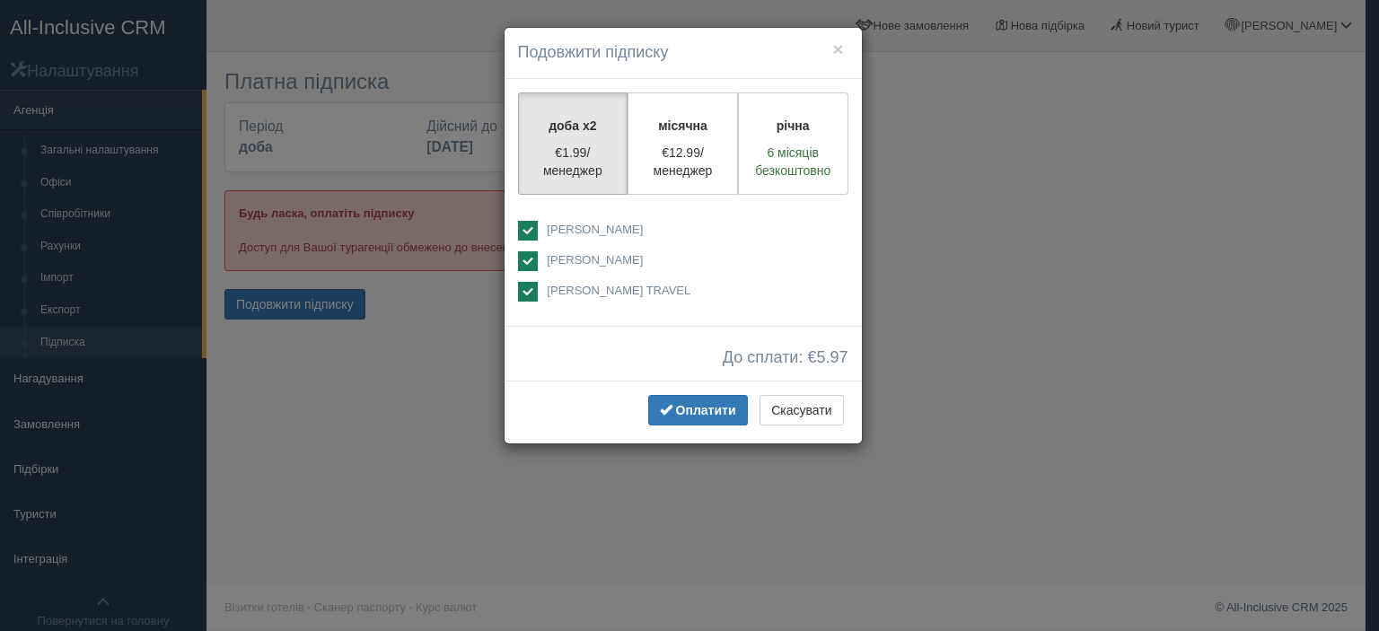 This screenshot has width=1379, height=631. Describe the element at coordinates (682, 162) in the screenshot. I see `p: €12.99/менеджер` at that location.